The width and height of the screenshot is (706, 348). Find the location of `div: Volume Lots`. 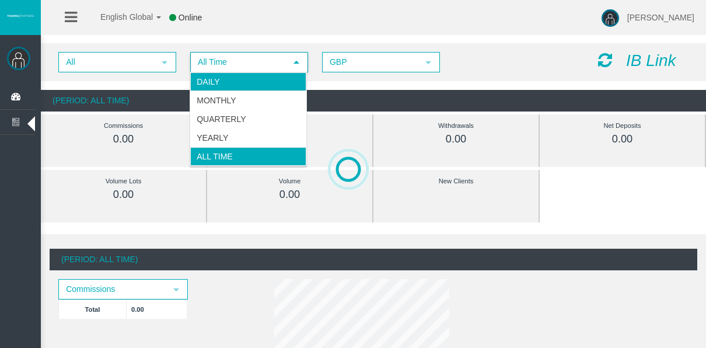

div: Volume Lots is located at coordinates (123, 181).